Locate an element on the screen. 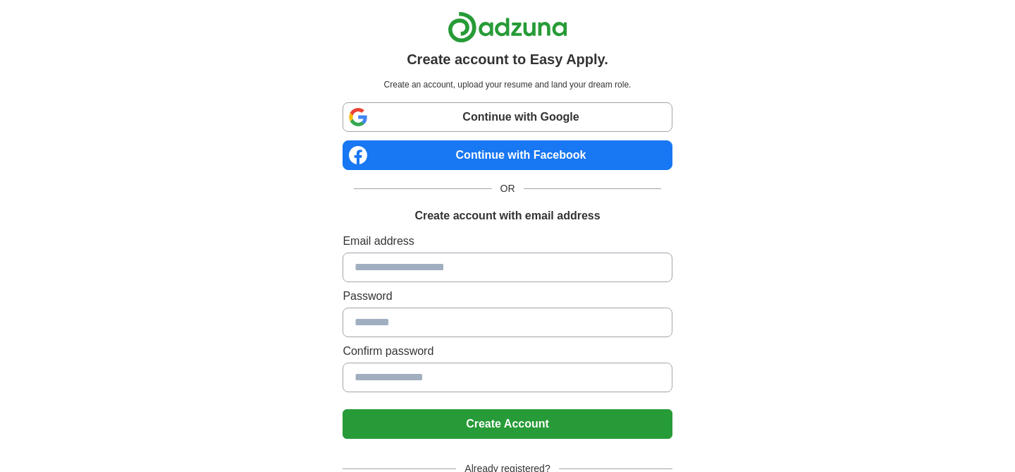  h1: Create account with email address is located at coordinates (507, 216).